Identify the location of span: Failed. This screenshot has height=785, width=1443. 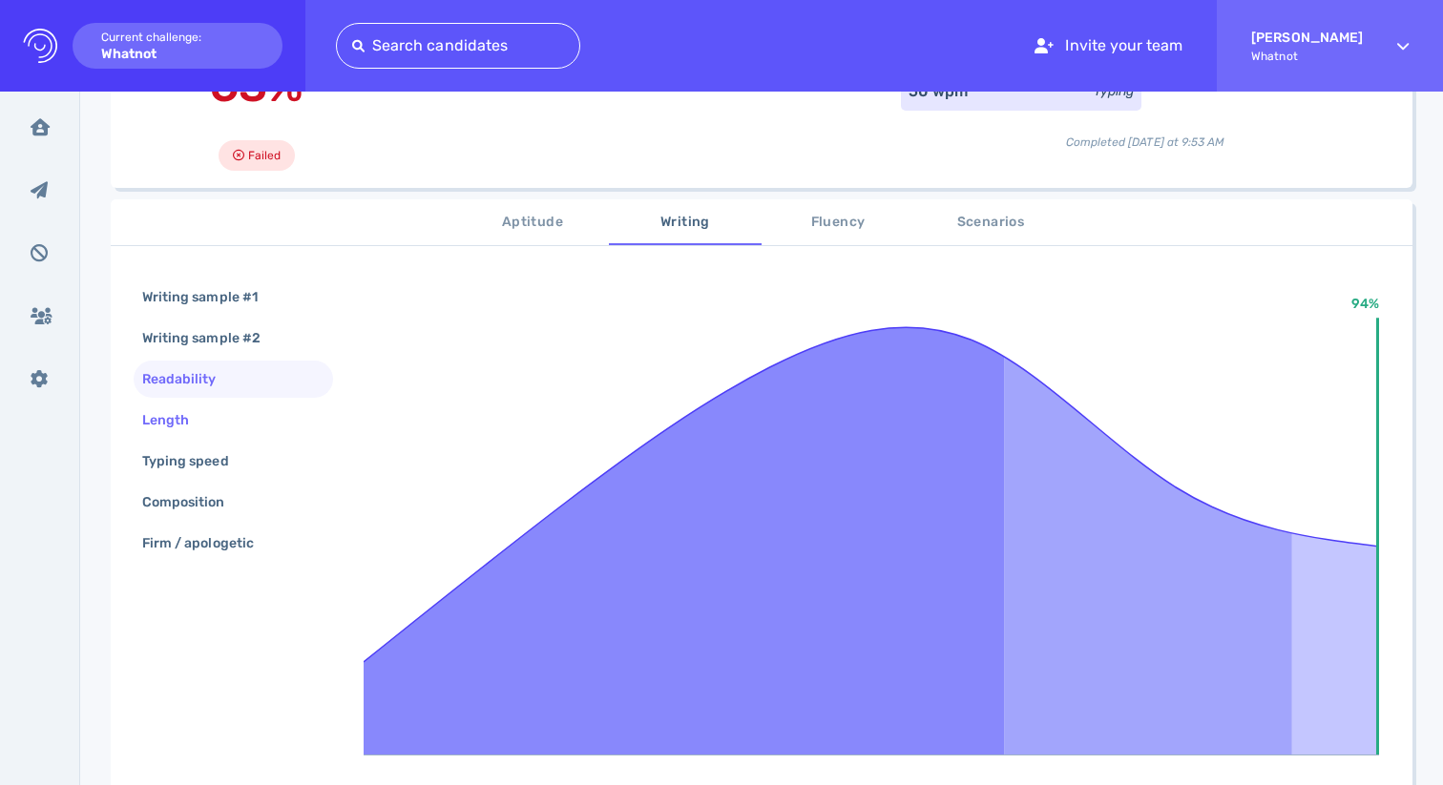
(264, 156).